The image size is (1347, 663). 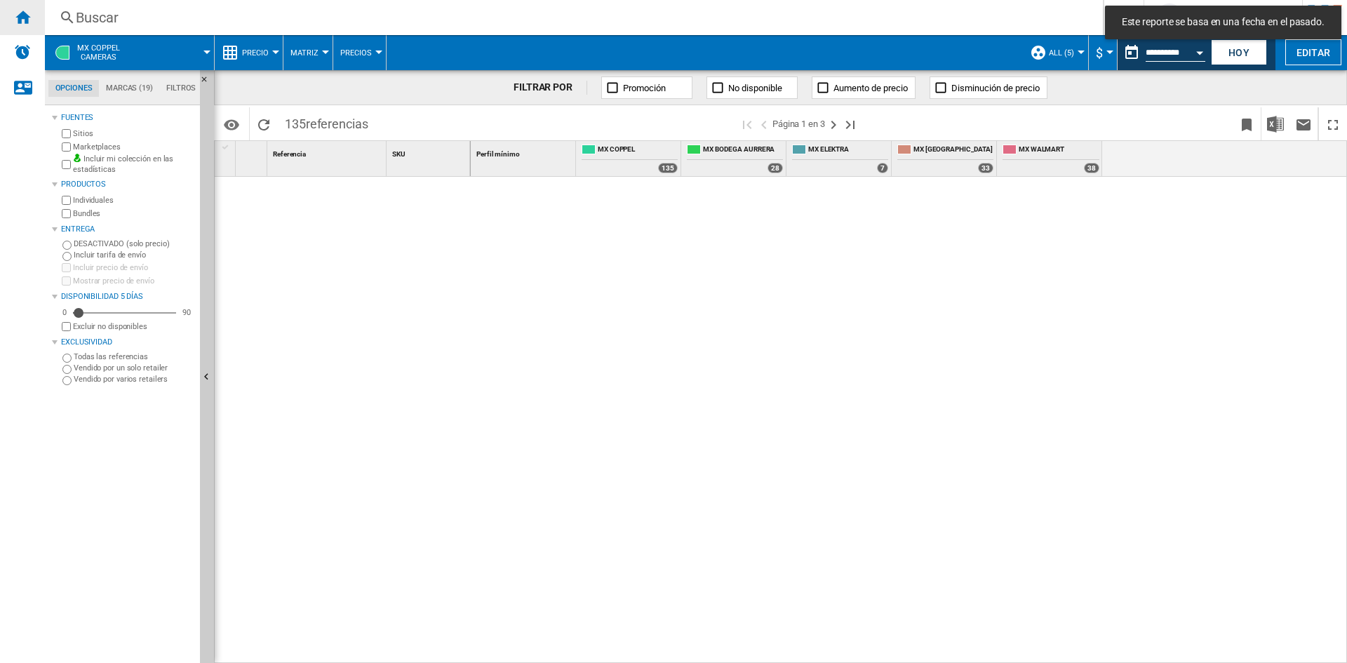 What do you see at coordinates (134, 243) in the screenshot?
I see `label: DESACTIVADO (solo precio)` at bounding box center [134, 243].